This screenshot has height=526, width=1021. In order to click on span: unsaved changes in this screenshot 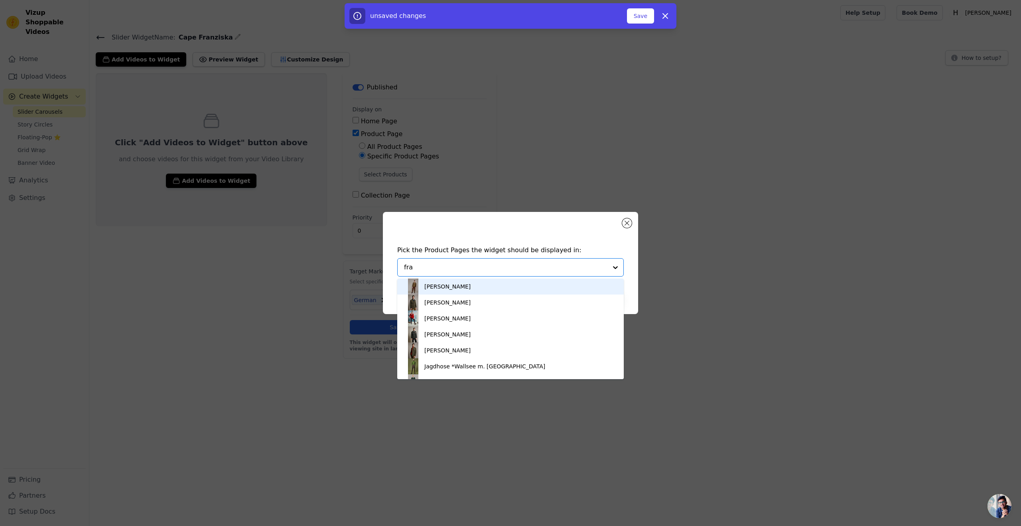, I will do `click(398, 16)`.